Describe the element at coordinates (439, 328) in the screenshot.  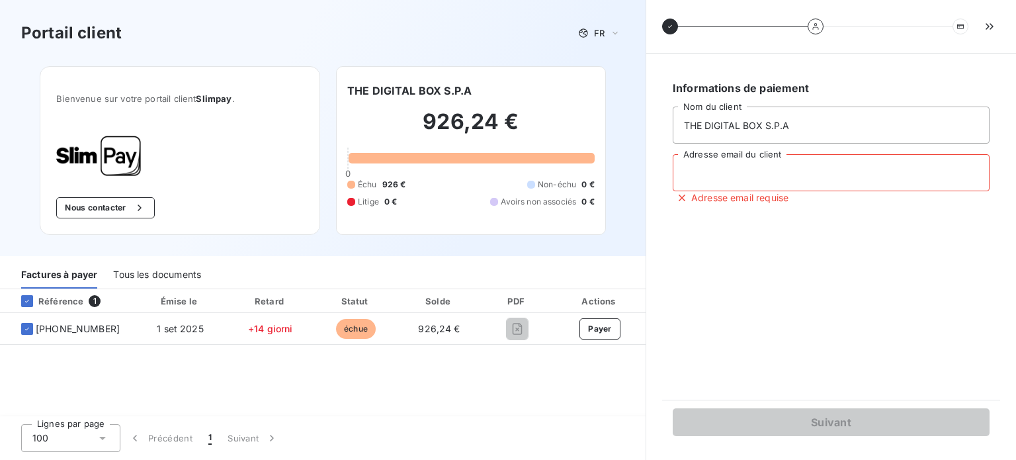
I see `span: 926,24 €` at that location.